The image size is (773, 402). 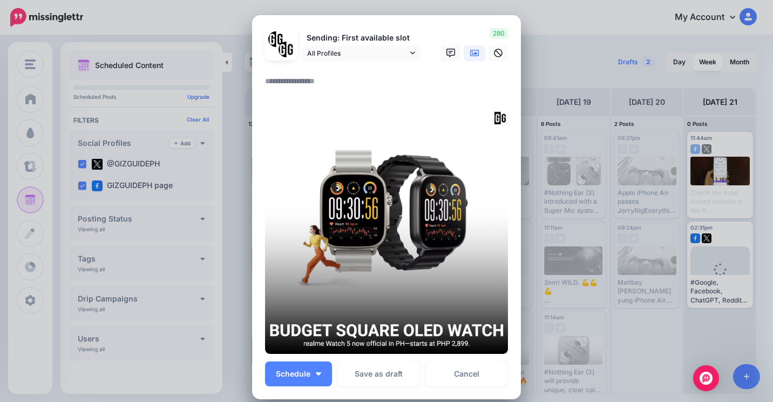 I want to click on a: Cancel, so click(x=466, y=373).